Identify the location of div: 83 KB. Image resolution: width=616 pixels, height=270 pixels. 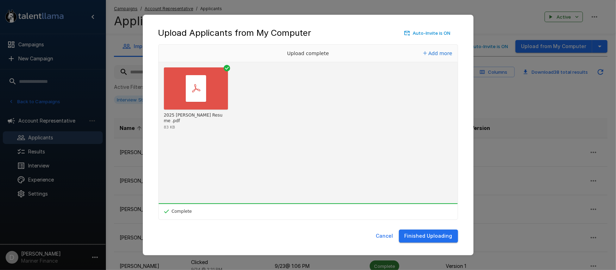
(169, 127).